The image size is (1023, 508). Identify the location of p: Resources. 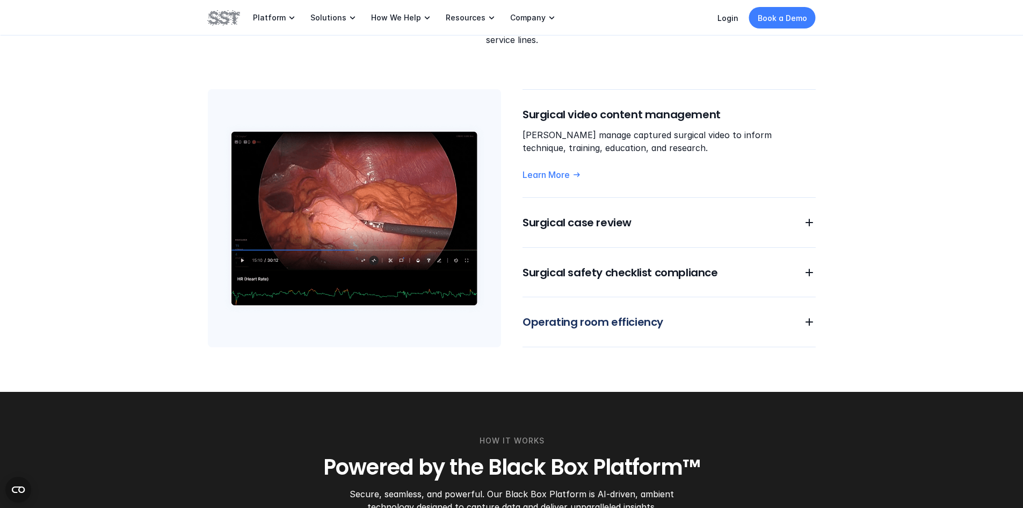
(466, 18).